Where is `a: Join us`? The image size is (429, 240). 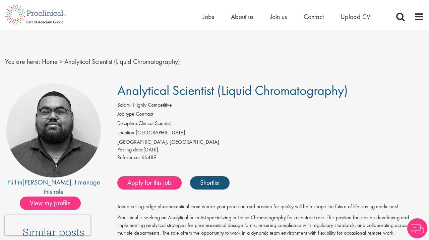 a: Join us is located at coordinates (278, 17).